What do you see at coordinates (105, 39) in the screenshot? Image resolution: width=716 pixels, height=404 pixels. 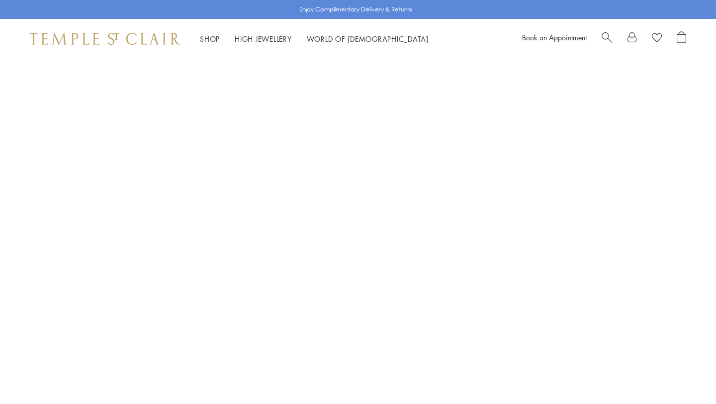 I see `img: Temple St. Clair` at bounding box center [105, 39].